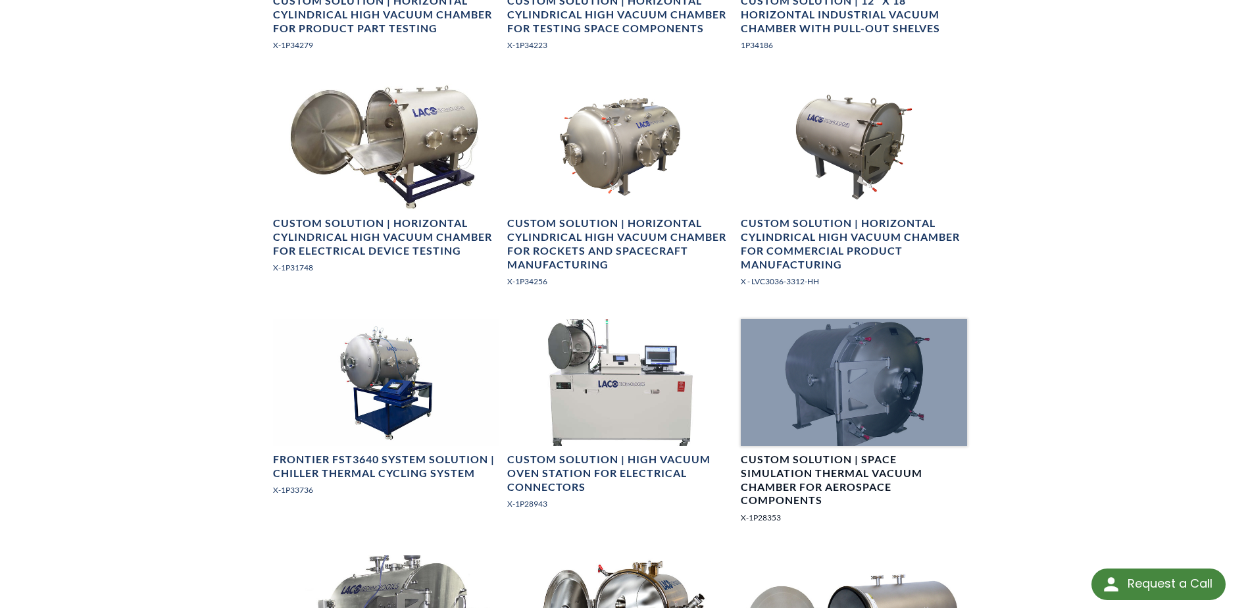 This screenshot has width=1248, height=608. Describe the element at coordinates (386, 184) in the screenshot. I see `a: Custom Solution | Horizontal Cylindrical High Vacuum Chamber, side shelf viewCustom Solution | Ho...` at that location.